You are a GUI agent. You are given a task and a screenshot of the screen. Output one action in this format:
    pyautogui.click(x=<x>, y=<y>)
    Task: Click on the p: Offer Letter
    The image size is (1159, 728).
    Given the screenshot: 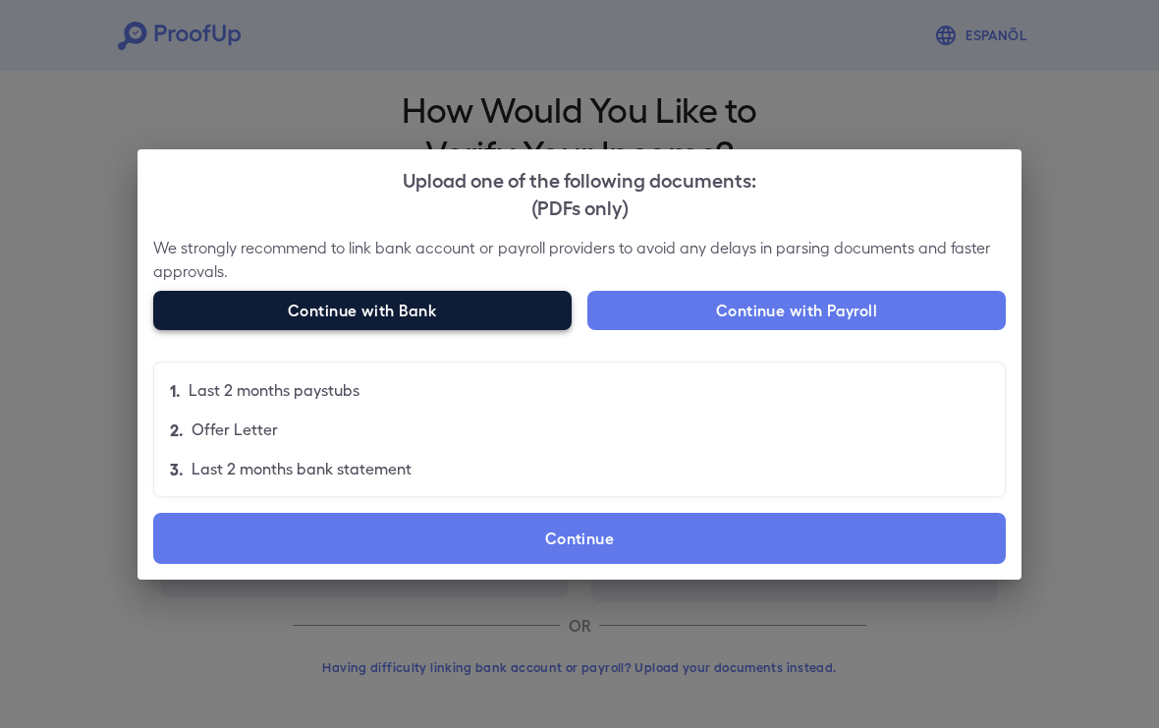 What is the action you would take?
    pyautogui.click(x=235, y=429)
    